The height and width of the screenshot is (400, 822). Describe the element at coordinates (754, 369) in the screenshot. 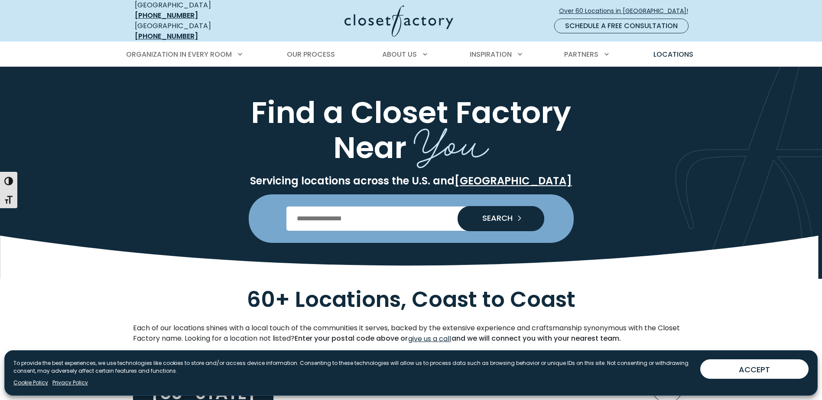

I see `button: ACCEPT` at that location.